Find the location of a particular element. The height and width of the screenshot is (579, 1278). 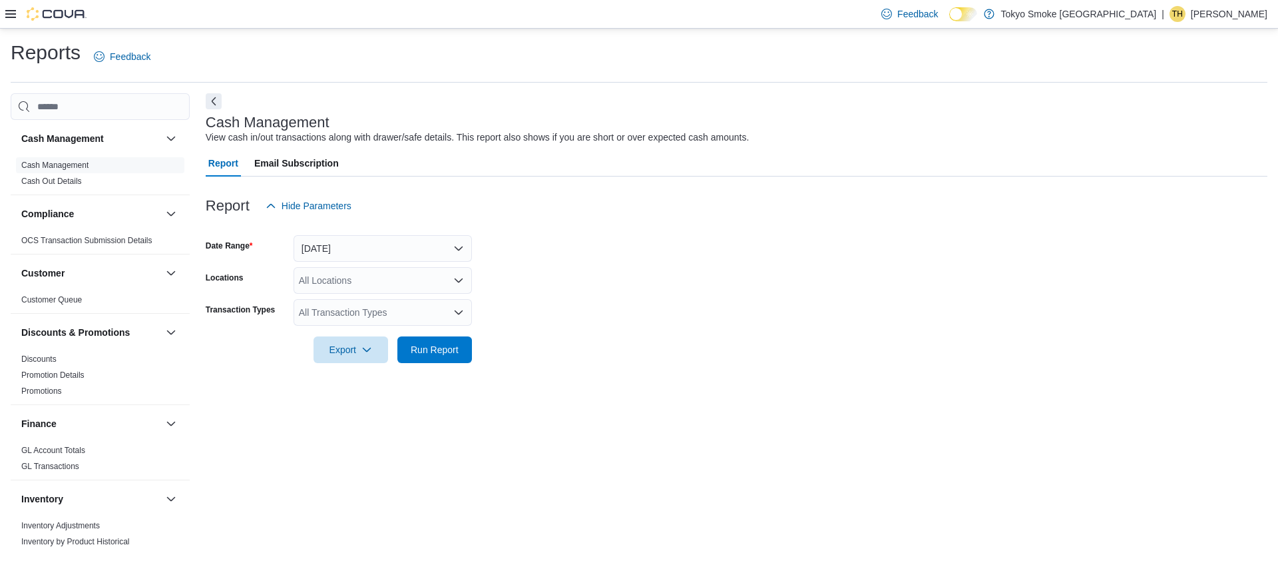

button: Run Report is located at coordinates (435, 350).